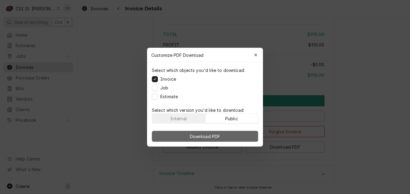  I want to click on p: Select which objects you'd like to download:, so click(199, 70).